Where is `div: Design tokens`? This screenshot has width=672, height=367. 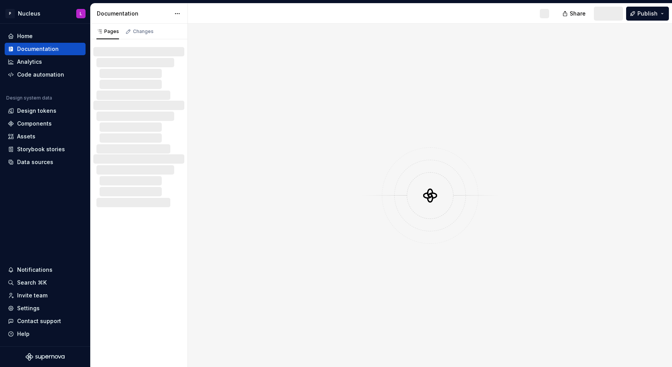 div: Design tokens is located at coordinates (37, 111).